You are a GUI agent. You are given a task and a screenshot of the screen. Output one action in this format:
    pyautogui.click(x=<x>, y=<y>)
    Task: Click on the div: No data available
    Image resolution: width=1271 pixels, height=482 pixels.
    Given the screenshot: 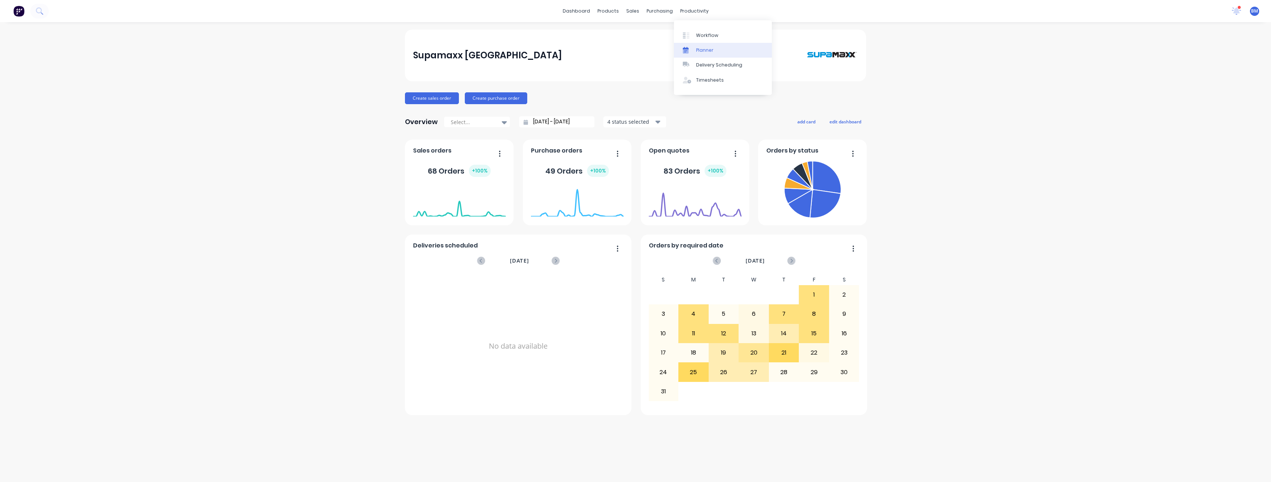 What is the action you would take?
    pyautogui.click(x=518, y=346)
    